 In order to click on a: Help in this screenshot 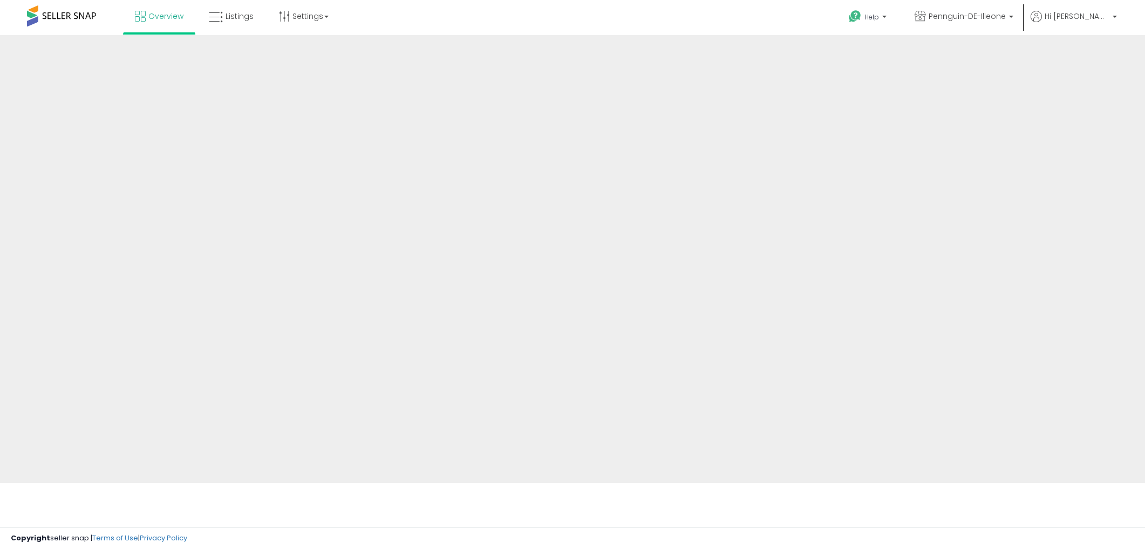, I will do `click(868, 18)`.